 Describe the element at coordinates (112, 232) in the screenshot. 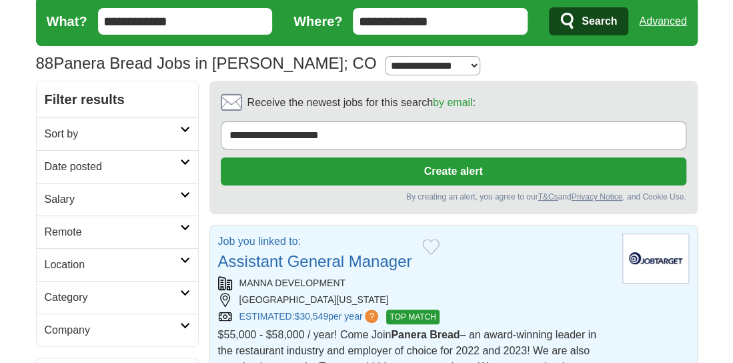

I see `h2: Remote` at that location.